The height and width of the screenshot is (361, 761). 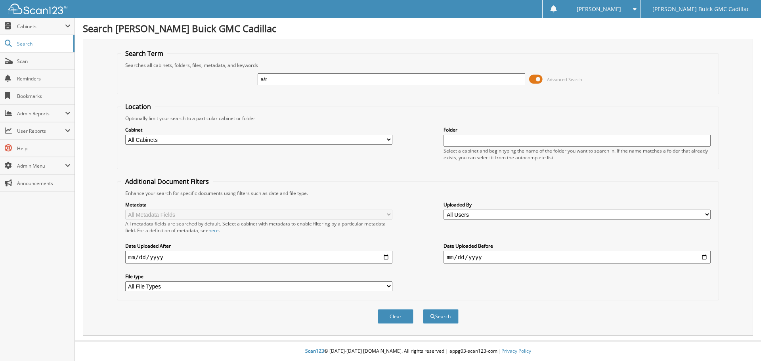 What do you see at coordinates (742, 342) in the screenshot?
I see `div: Chat Widget` at bounding box center [742, 342].